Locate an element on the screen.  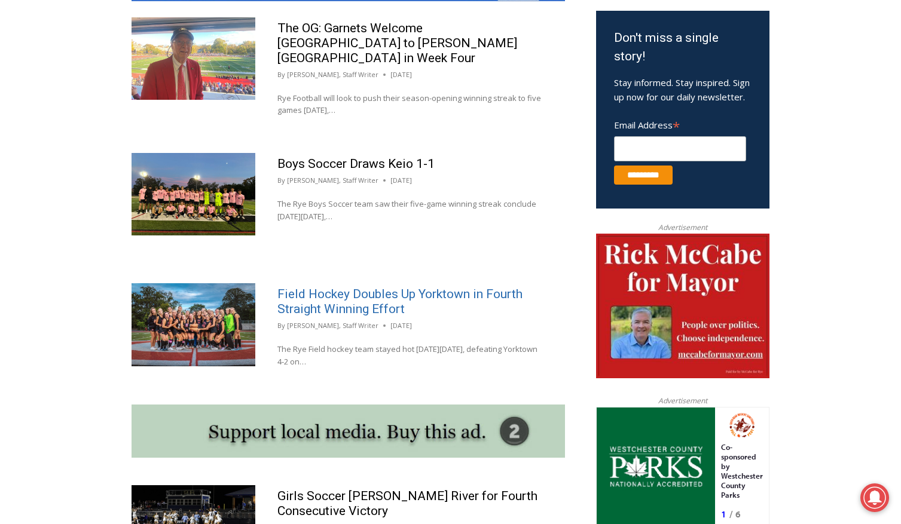
div: Co-sponsored by Westchester County Parks is located at coordinates (146, 66).